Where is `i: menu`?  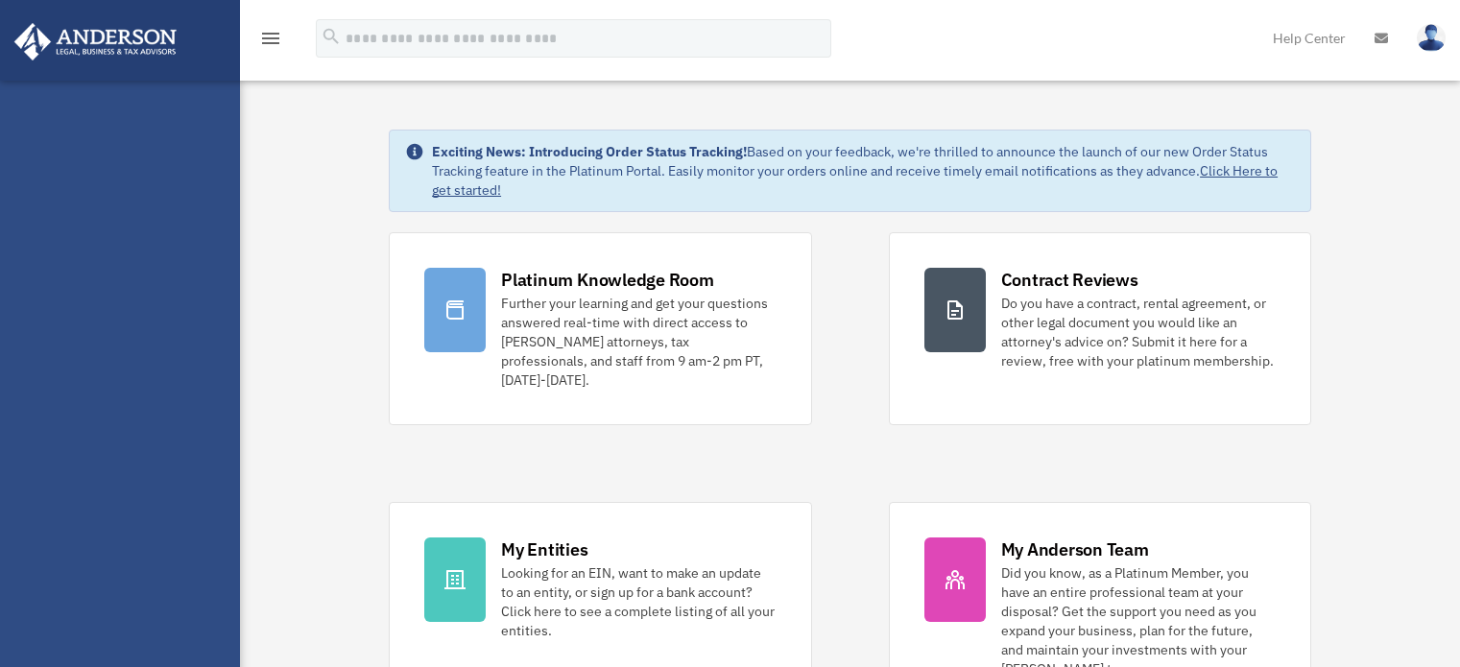 i: menu is located at coordinates (271, 38).